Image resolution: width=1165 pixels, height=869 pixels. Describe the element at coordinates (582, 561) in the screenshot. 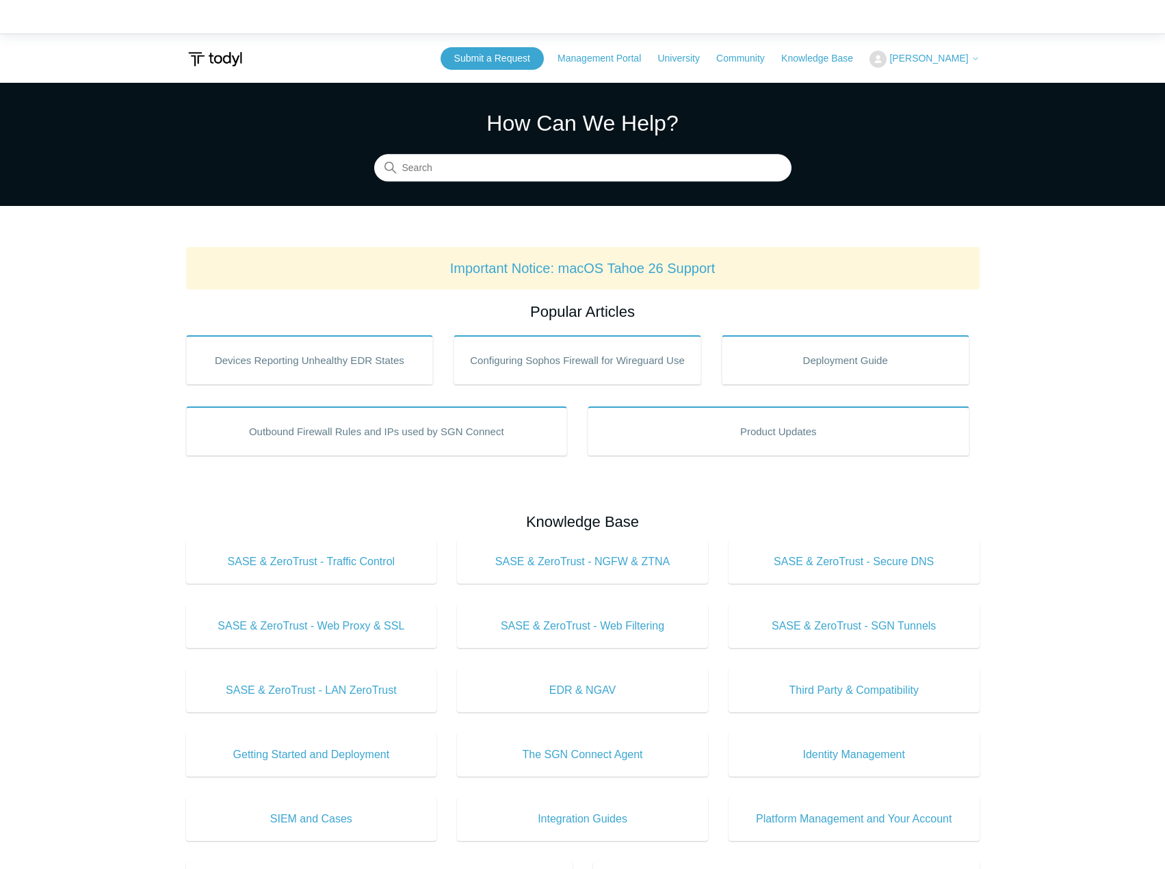

I see `a: SASE & ZeroTrust - NGFW & ZTNA` at that location.